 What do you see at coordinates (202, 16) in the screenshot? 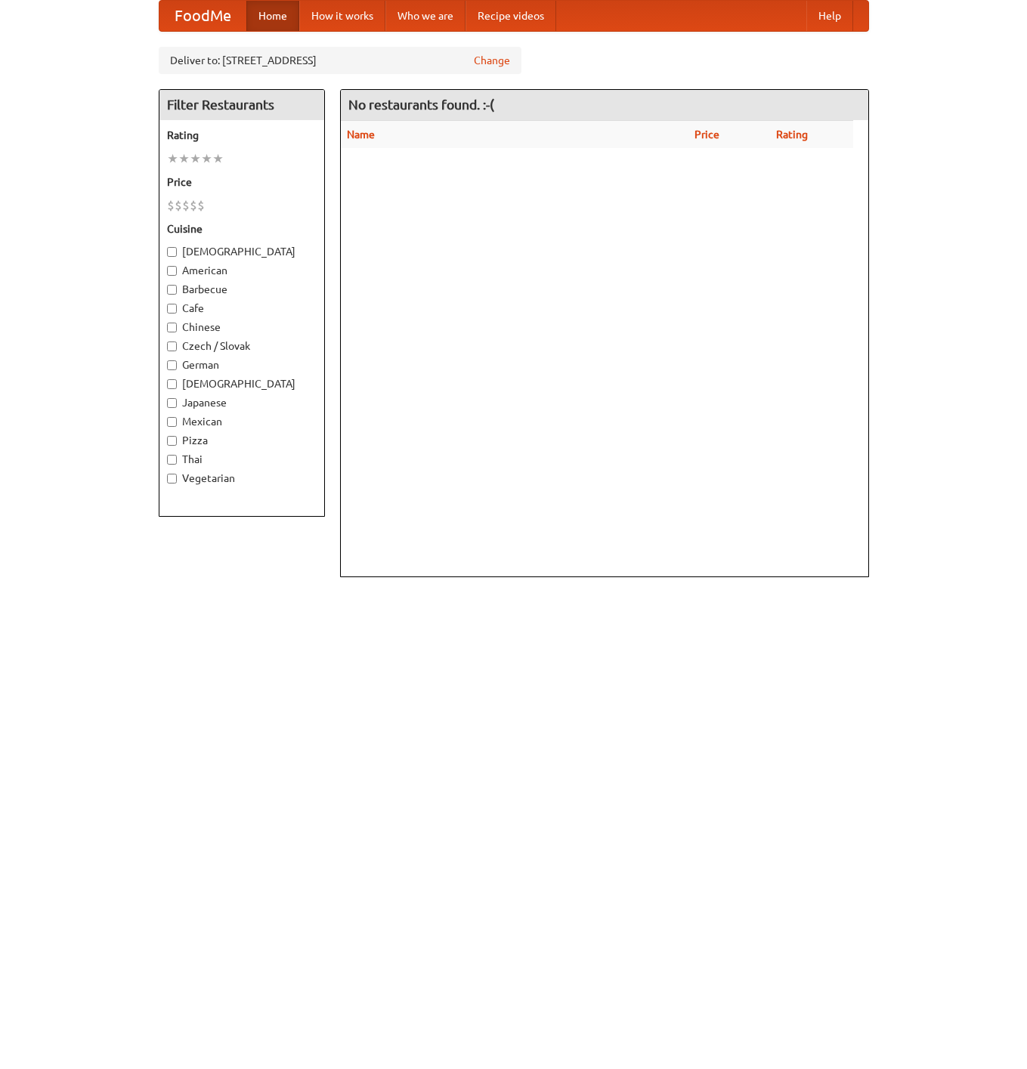
I see `a: FoodMe` at bounding box center [202, 16].